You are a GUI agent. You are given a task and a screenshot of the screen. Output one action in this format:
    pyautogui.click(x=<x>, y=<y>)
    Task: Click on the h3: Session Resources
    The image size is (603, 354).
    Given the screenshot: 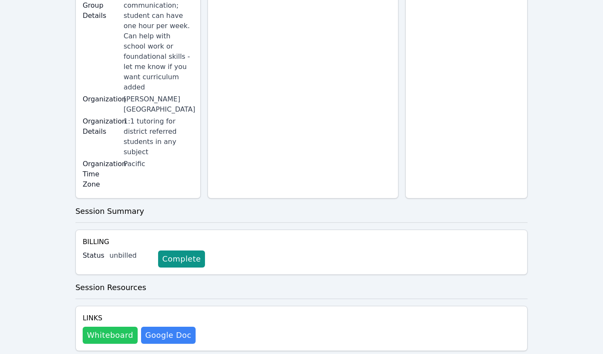 What is the action you would take?
    pyautogui.click(x=301, y=288)
    